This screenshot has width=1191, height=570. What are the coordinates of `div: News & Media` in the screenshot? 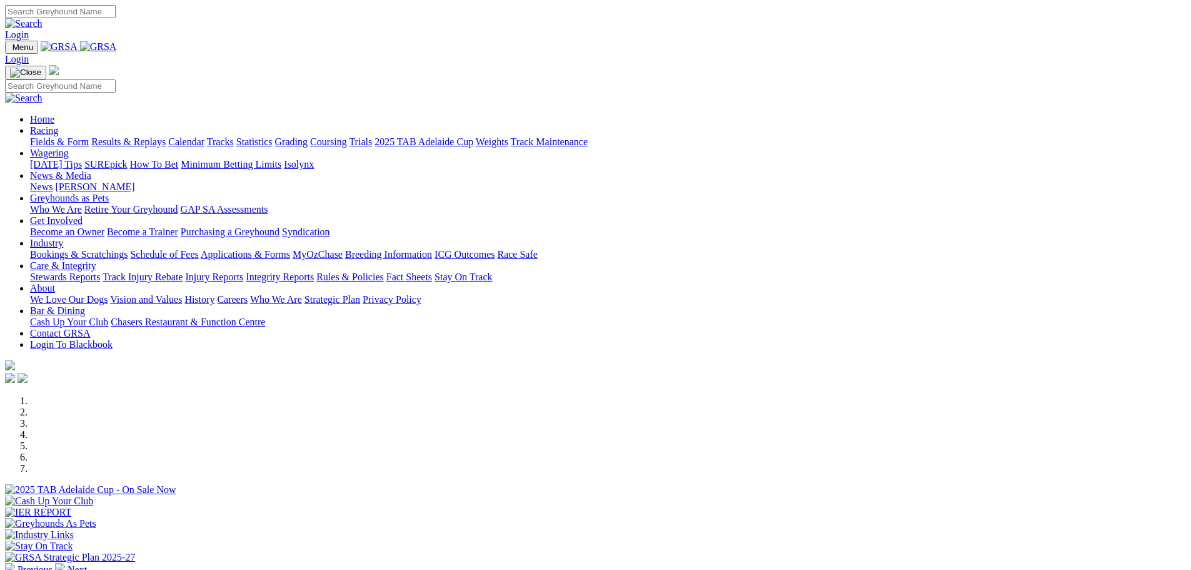 It's located at (608, 187).